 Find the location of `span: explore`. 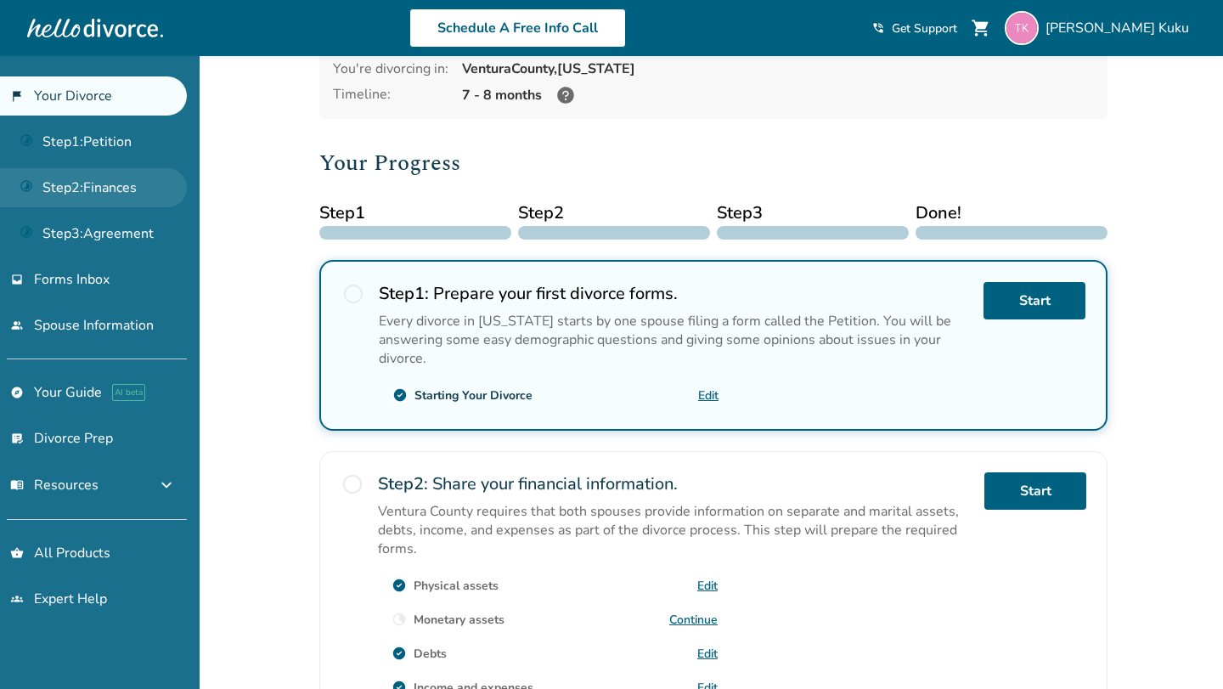

span: explore is located at coordinates (17, 392).